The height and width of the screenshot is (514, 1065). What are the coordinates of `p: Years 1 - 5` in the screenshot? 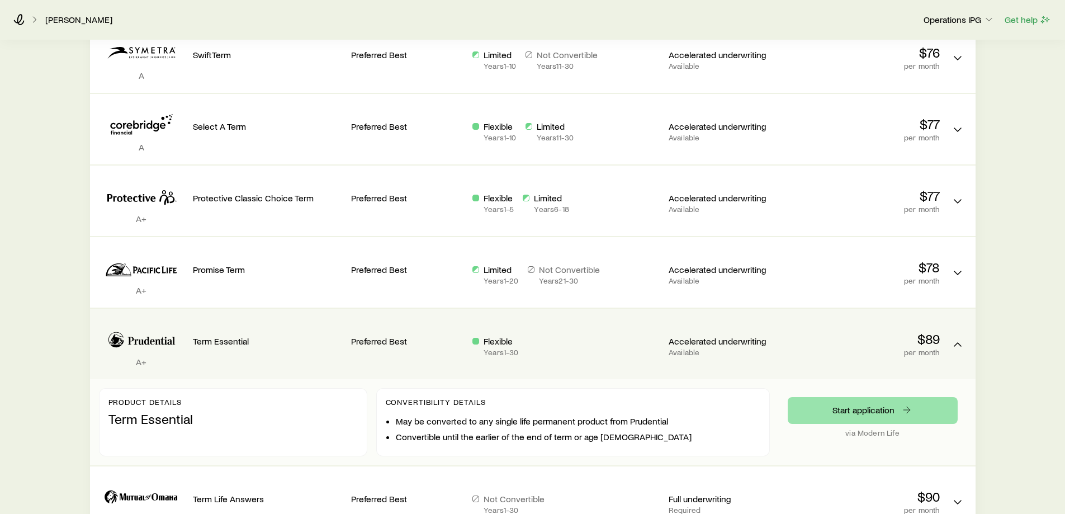 It's located at (499, 209).